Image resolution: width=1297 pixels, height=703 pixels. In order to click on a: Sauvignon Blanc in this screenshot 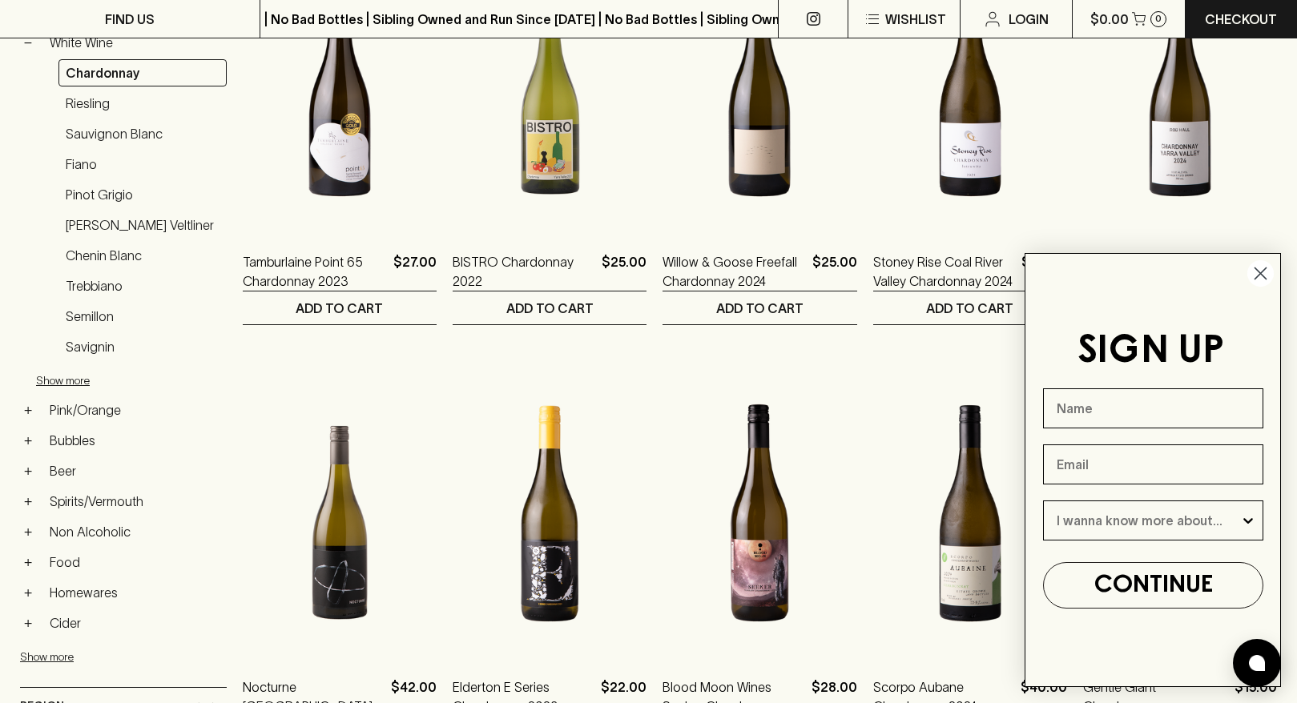, I will do `click(143, 134)`.